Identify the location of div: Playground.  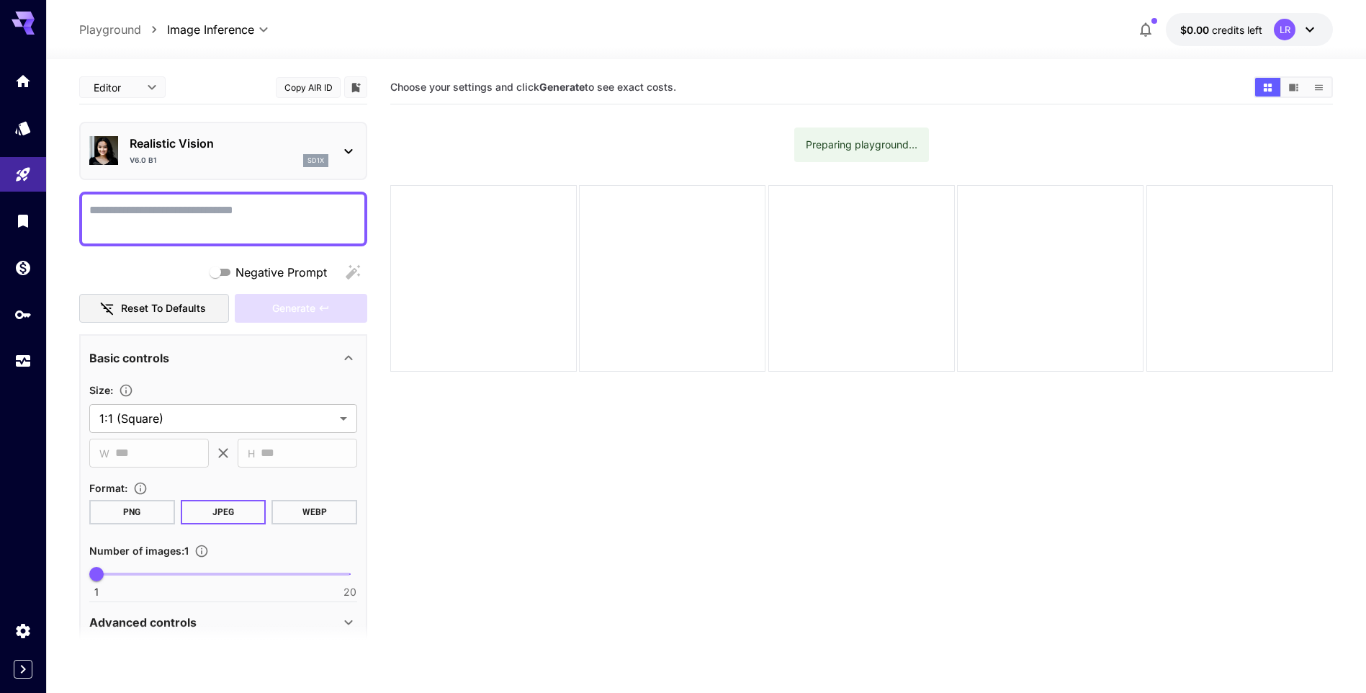
(23, 174).